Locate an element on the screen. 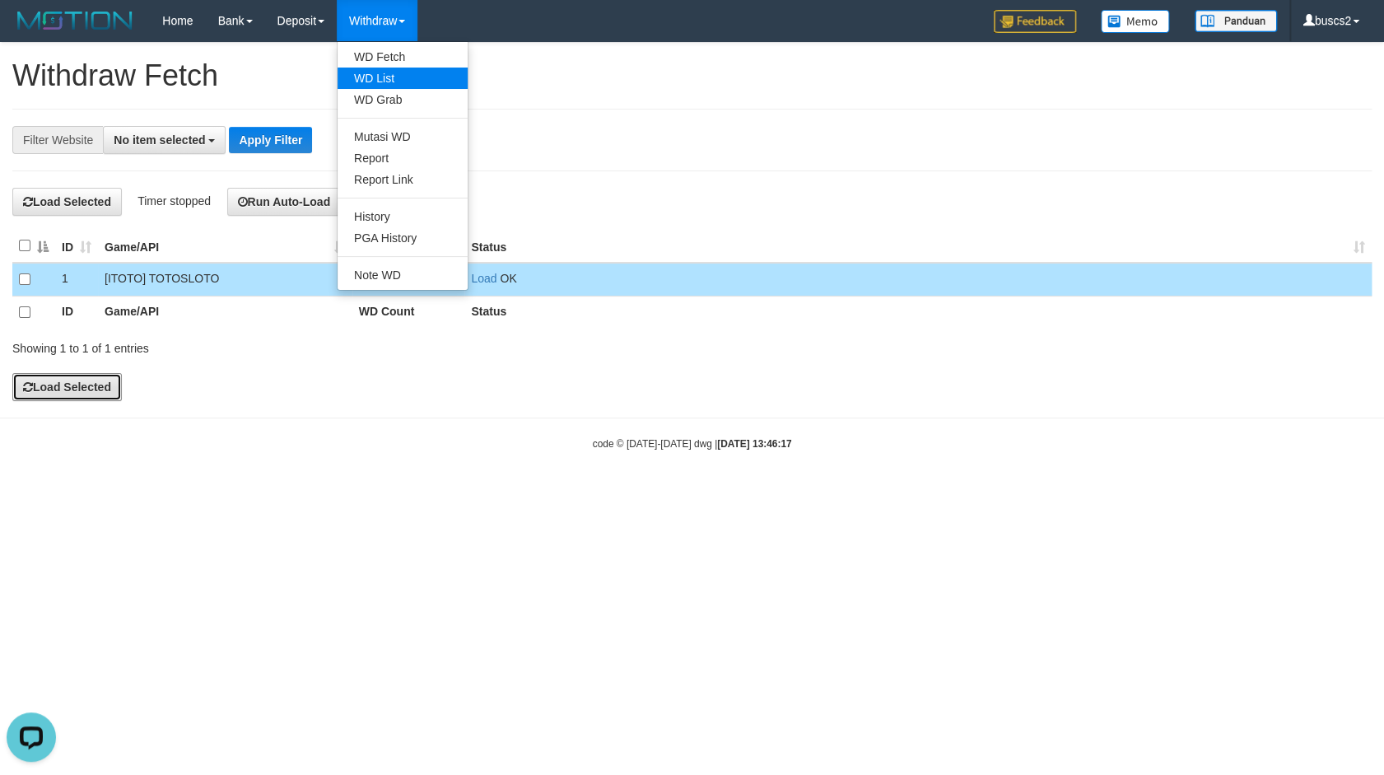 The width and height of the screenshot is (1384, 775). a: Mutasi WD is located at coordinates (403, 137).